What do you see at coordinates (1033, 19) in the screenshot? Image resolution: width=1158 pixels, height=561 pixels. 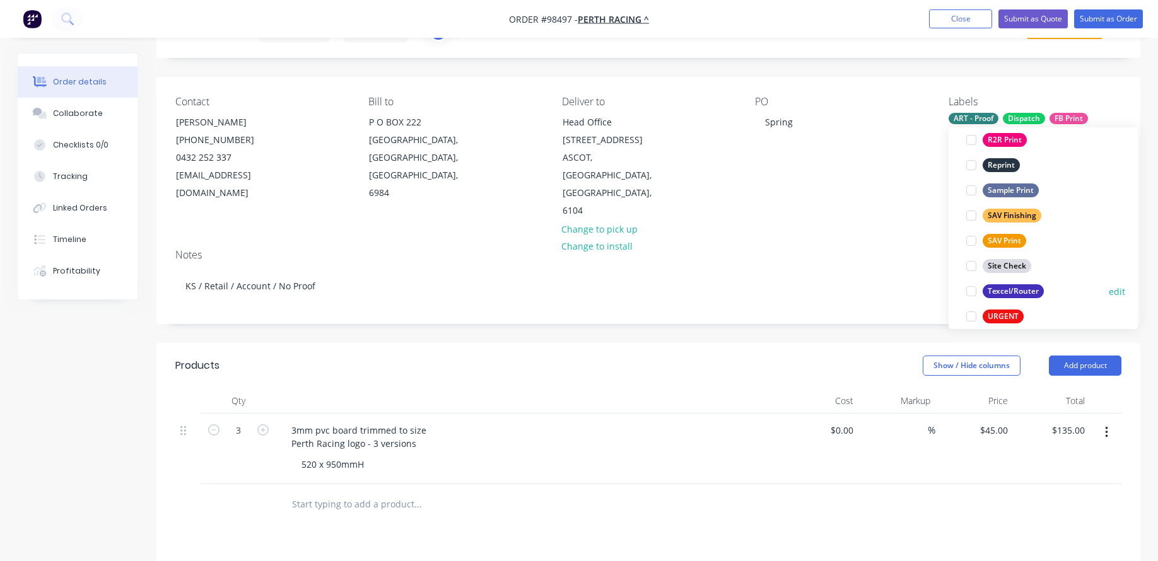 I see `button: Submit as Quote` at bounding box center [1033, 19].